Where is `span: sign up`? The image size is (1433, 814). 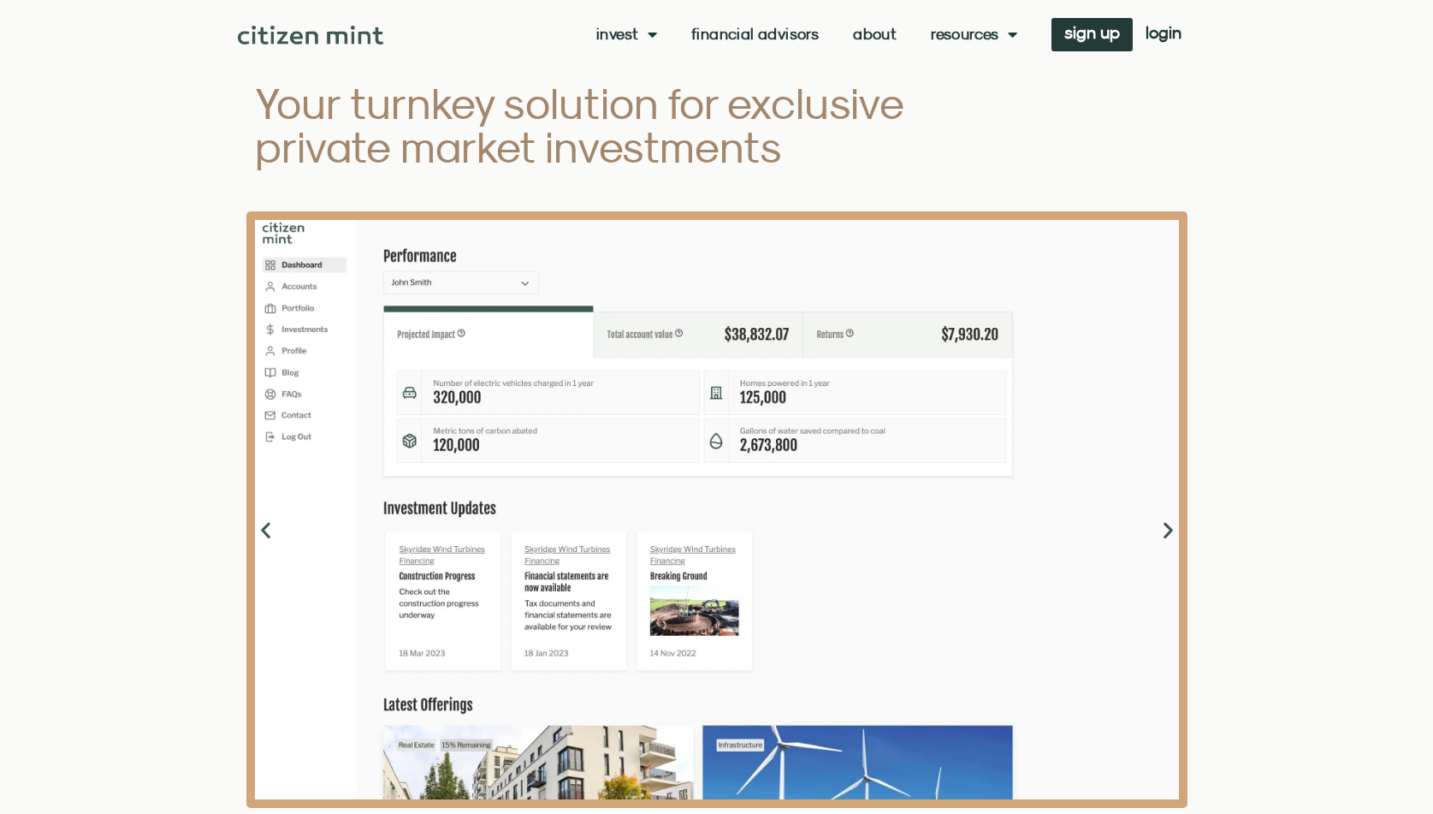
span: sign up is located at coordinates (1092, 33).